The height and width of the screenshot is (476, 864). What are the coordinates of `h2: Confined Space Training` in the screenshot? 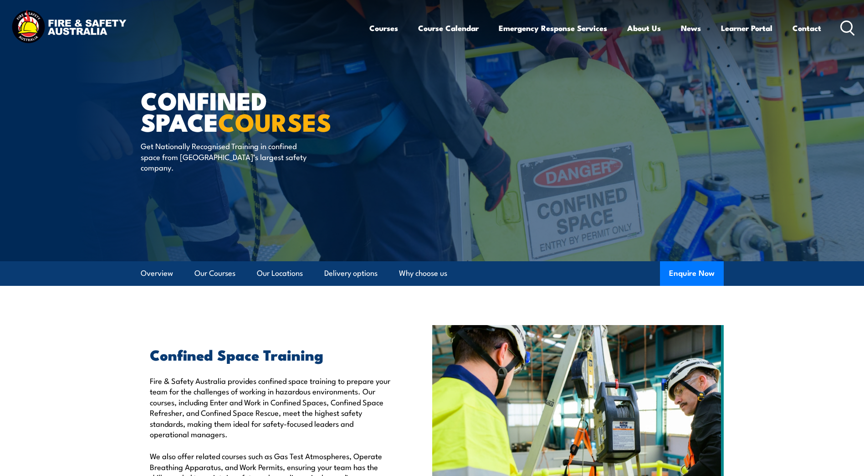 It's located at (270, 354).